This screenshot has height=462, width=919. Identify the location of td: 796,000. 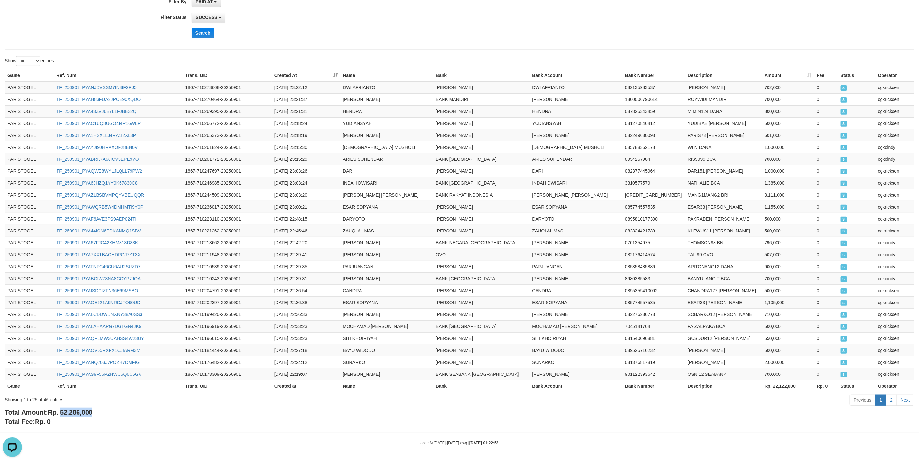
(788, 243).